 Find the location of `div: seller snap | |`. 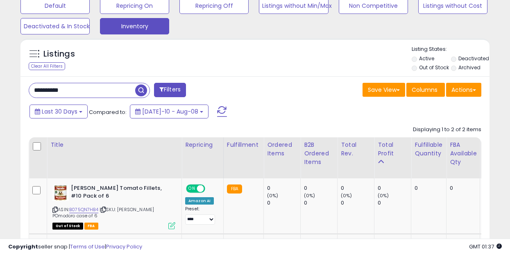

div: seller snap | | is located at coordinates (75, 246).